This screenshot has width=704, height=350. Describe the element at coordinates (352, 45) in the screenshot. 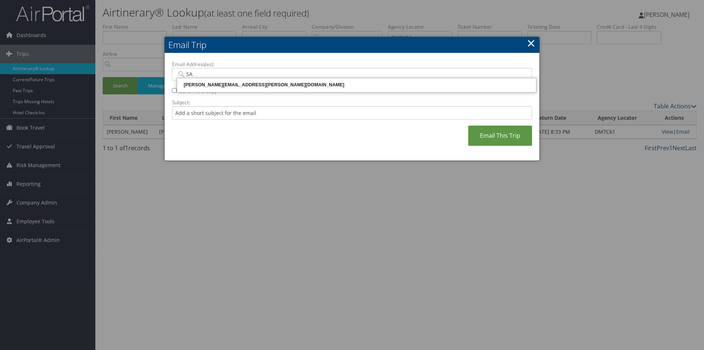

I see `h2: Email Trip` at that location.